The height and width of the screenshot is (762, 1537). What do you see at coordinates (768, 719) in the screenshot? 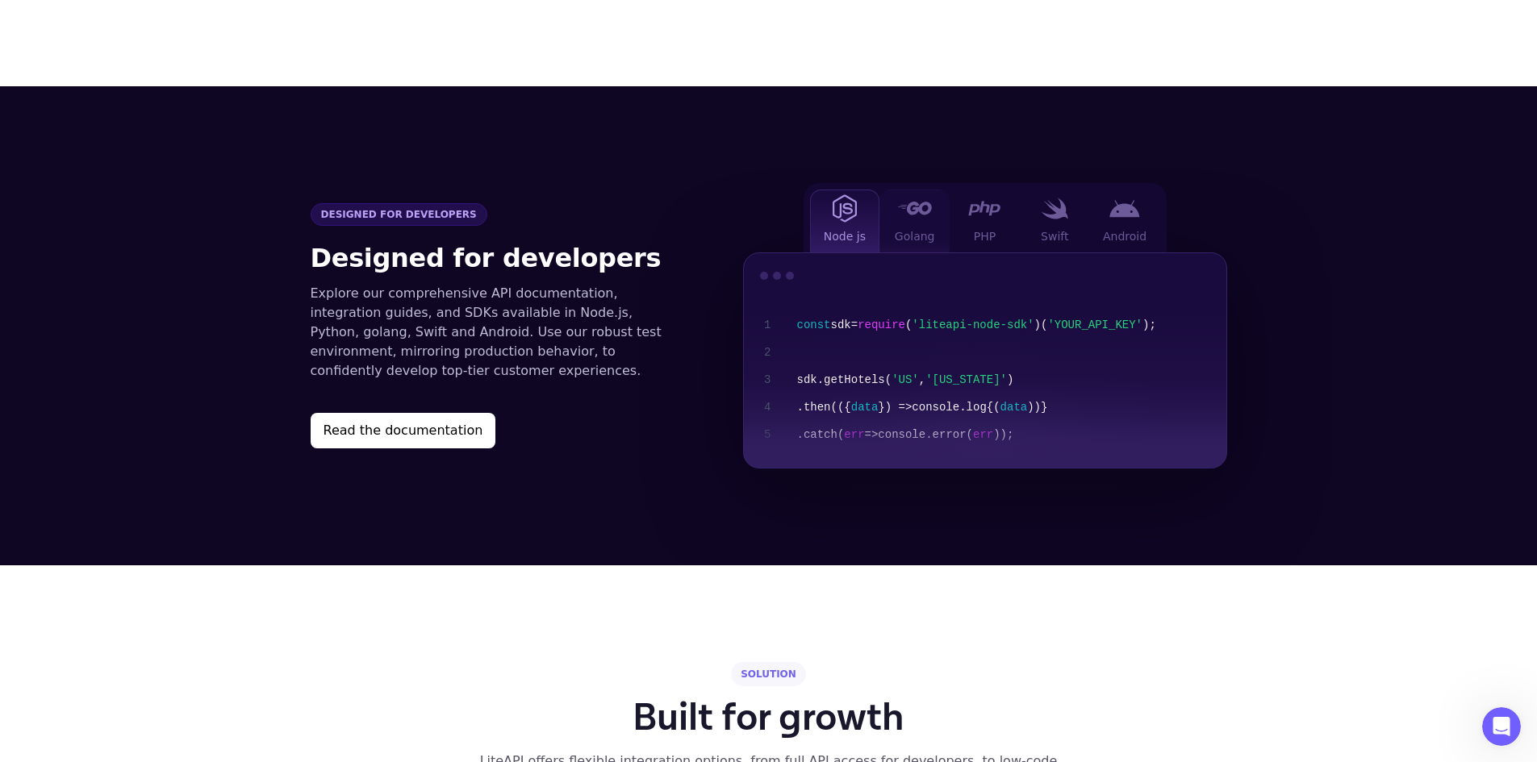
I see `h1: Built for growth` at bounding box center [768, 719].